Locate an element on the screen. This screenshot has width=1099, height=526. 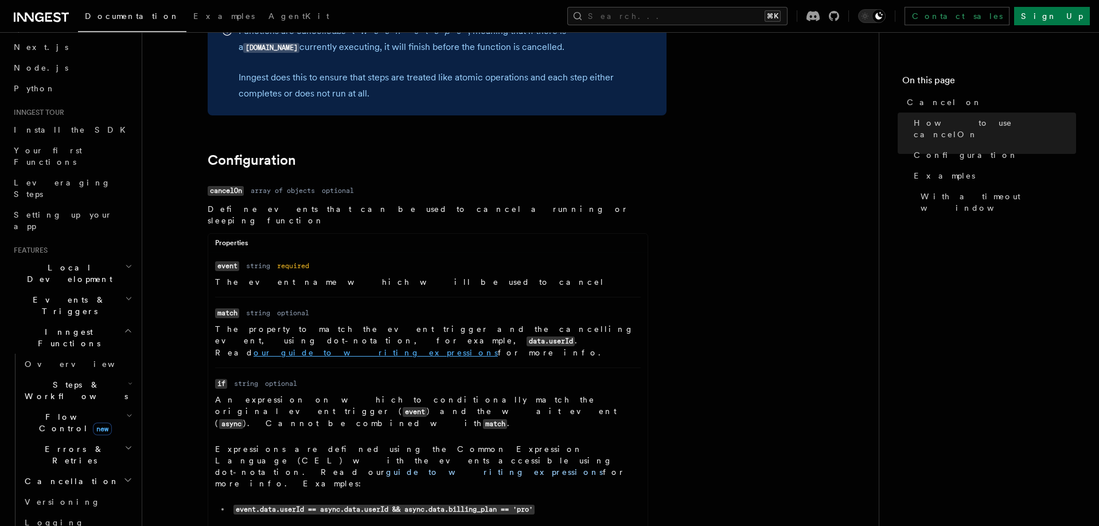
span: new is located at coordinates (102, 429).